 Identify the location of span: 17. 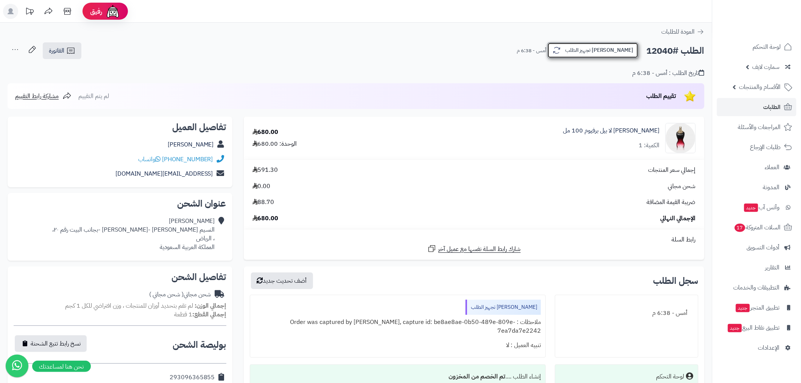
(740, 228).